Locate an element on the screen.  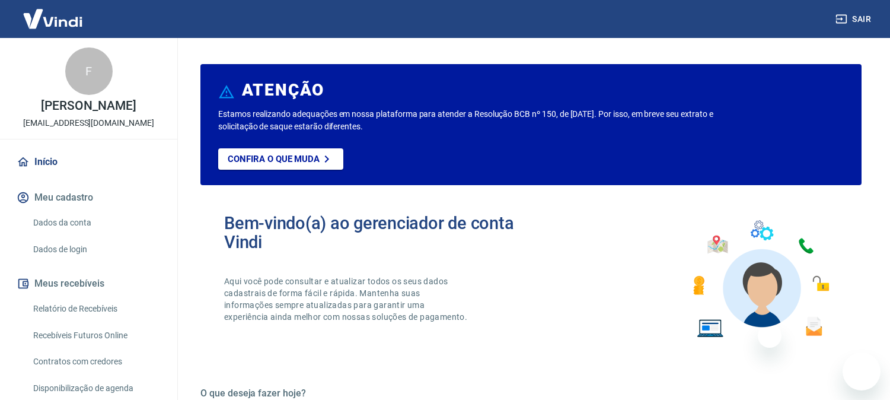
a: Dados de login is located at coordinates (95, 249).